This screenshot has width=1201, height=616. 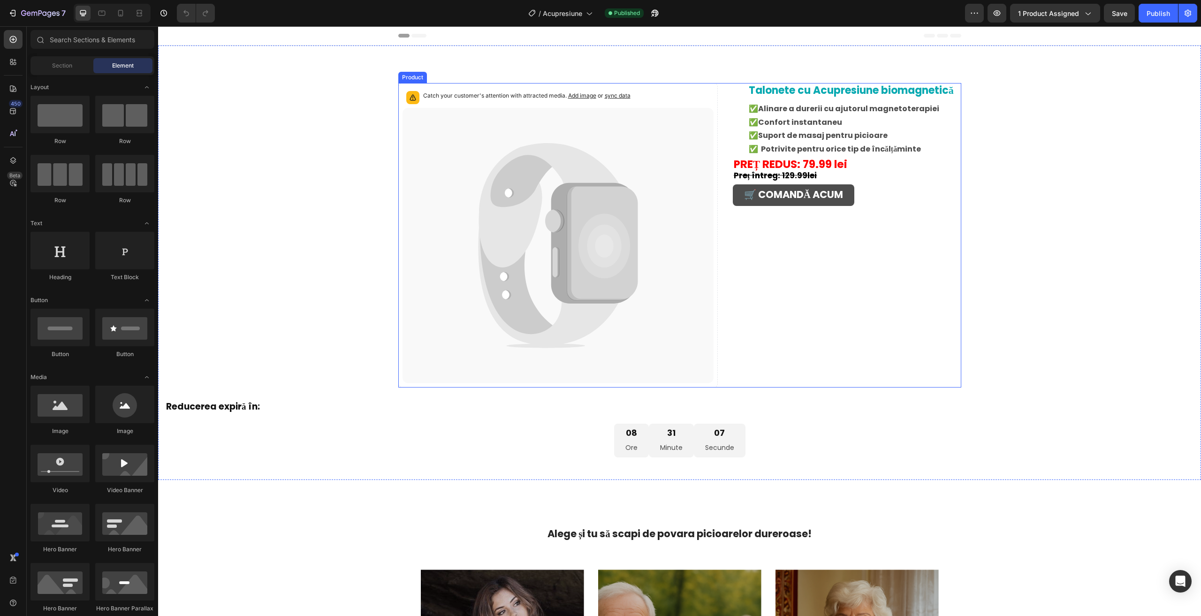 I want to click on strong: ✅ Potrivite pentru orice tip de încălțăminte, so click(x=677, y=122).